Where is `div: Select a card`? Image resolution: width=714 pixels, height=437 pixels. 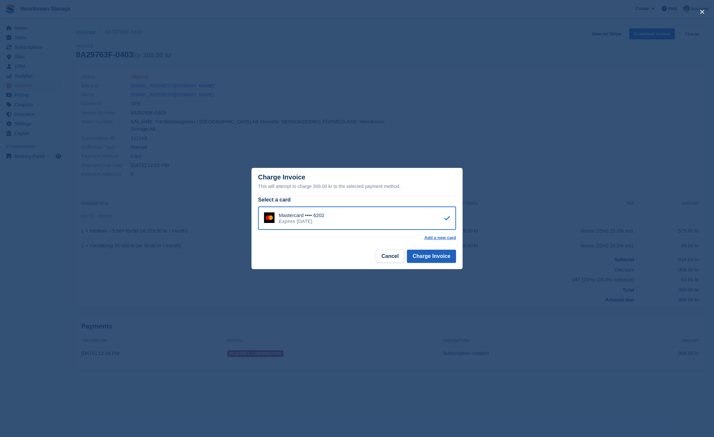
div: Select a card is located at coordinates (357, 200).